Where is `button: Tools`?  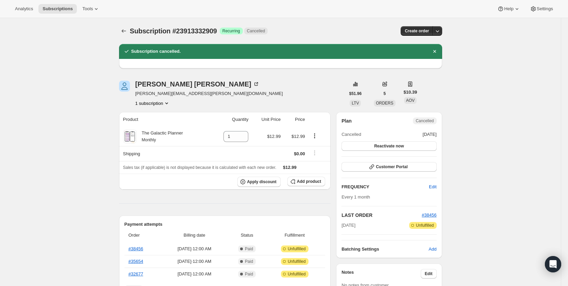
button: Tools is located at coordinates (91, 9).